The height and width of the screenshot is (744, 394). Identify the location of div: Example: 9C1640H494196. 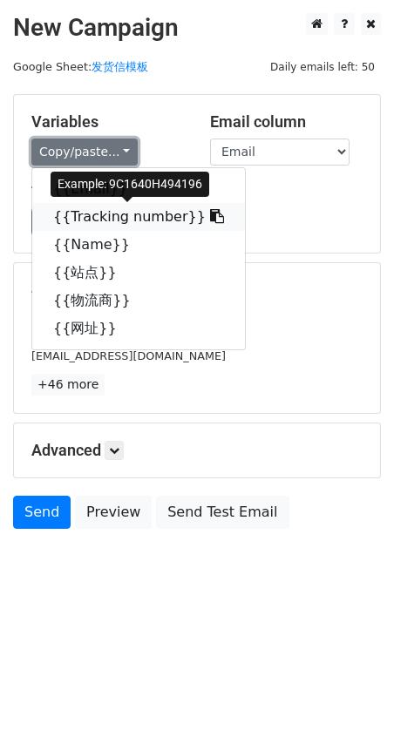
(130, 184).